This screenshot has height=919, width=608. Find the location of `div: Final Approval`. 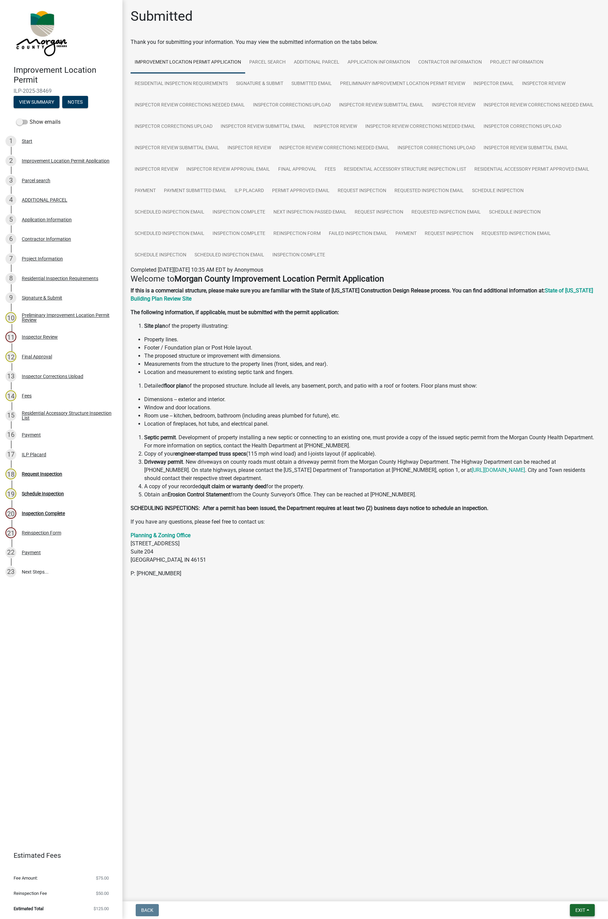

div: Final Approval is located at coordinates (37, 357).